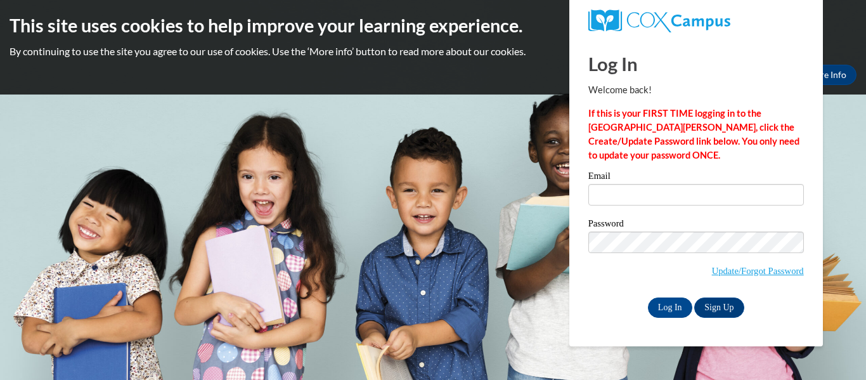 This screenshot has width=866, height=380. I want to click on p: Welcome back!, so click(696, 90).